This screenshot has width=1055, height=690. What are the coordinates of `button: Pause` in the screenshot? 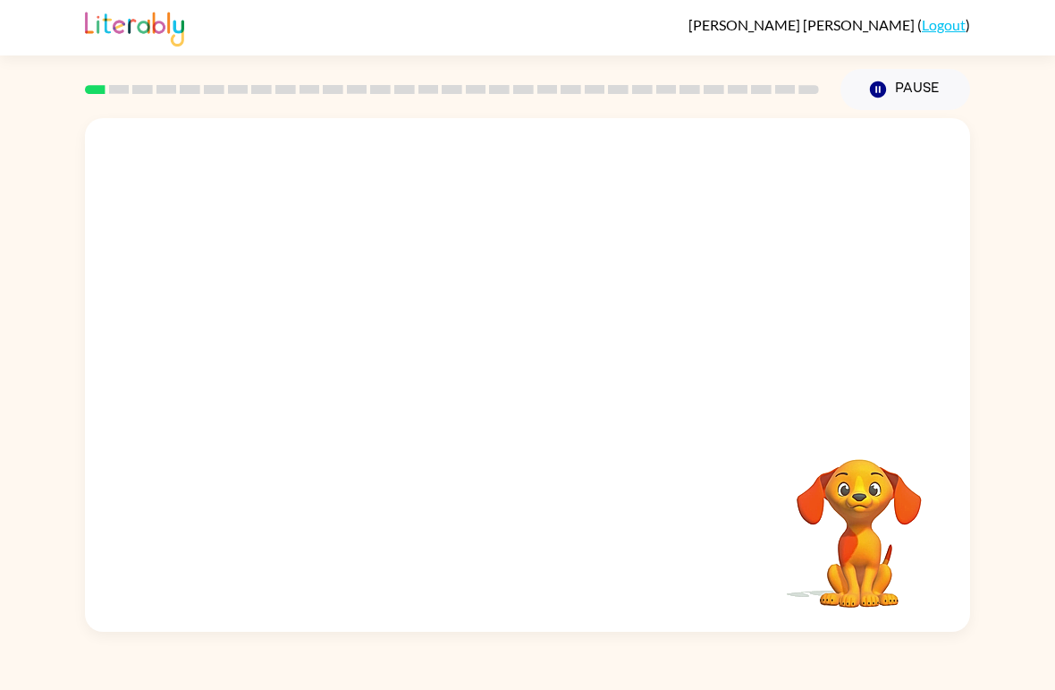 It's located at (905, 89).